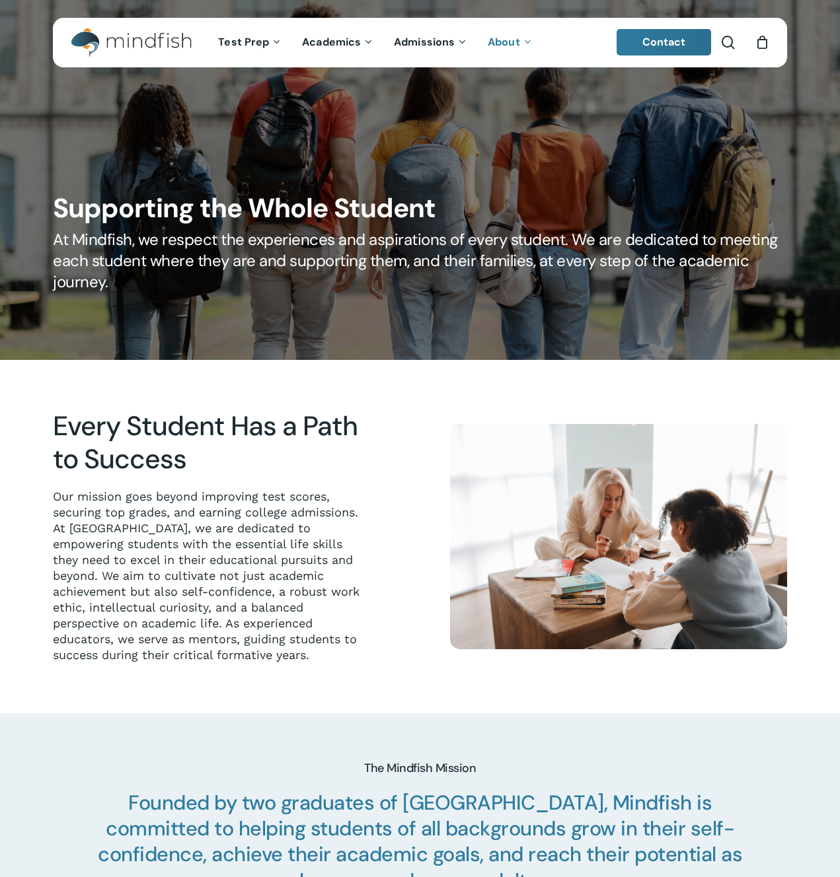  What do you see at coordinates (207, 576) in the screenshot?
I see `p: Our mission goes beyond improving test scores, securing top grades, and earning college admission...` at bounding box center [207, 576].